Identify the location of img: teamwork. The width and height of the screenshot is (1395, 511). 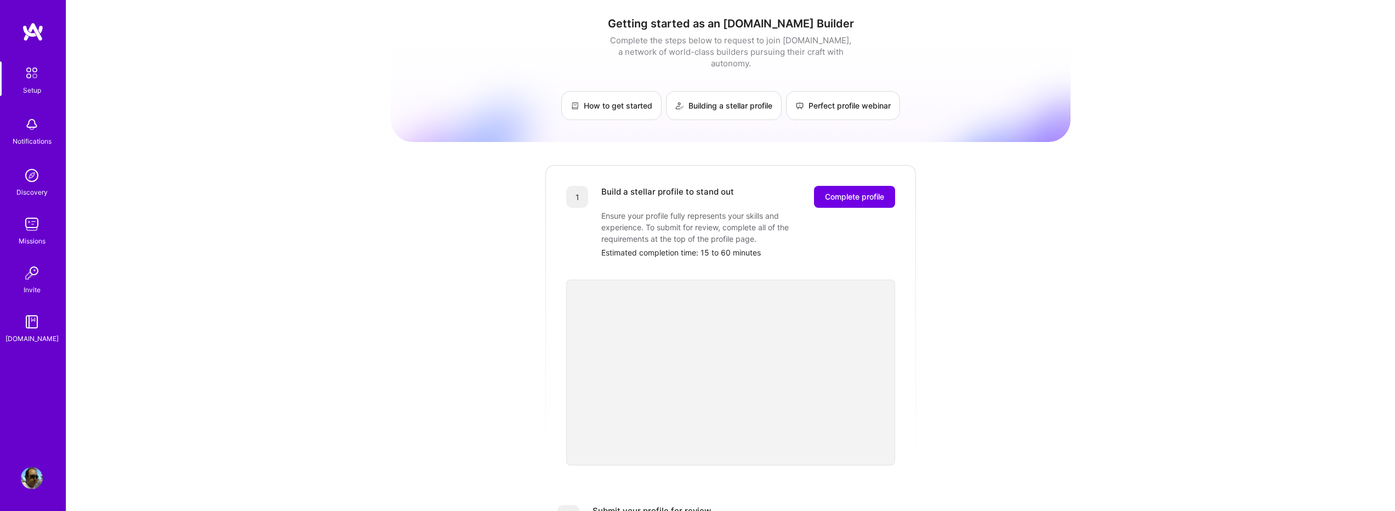
(32, 224).